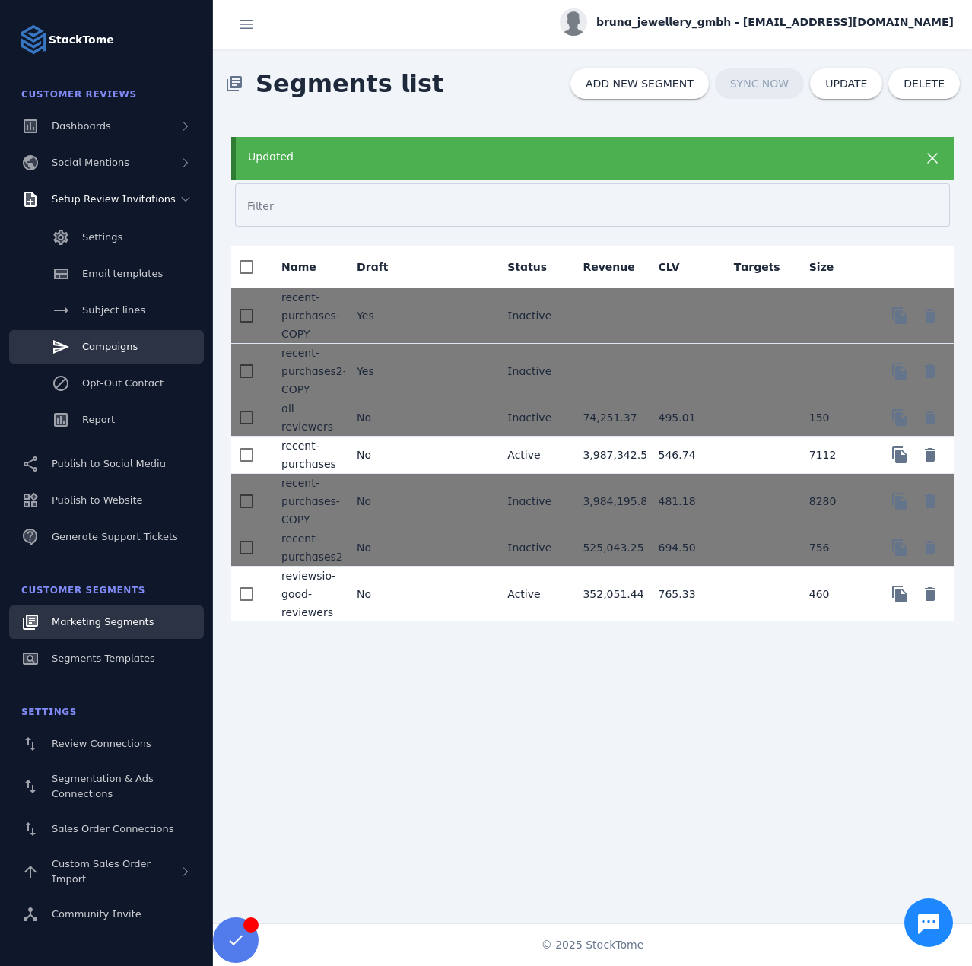  I want to click on a: Email templates, so click(106, 274).